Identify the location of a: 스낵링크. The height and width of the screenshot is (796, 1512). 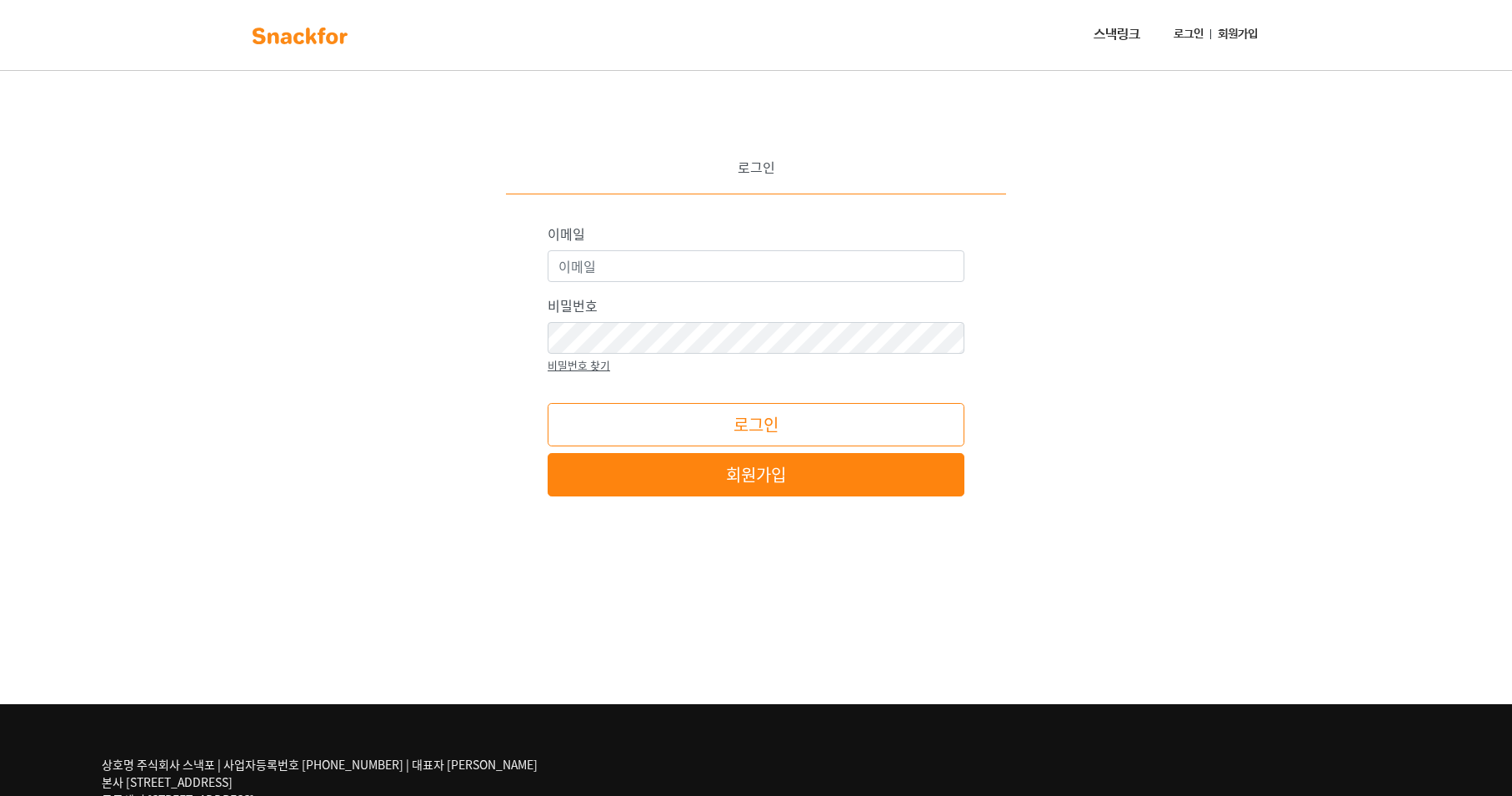
(1117, 35).